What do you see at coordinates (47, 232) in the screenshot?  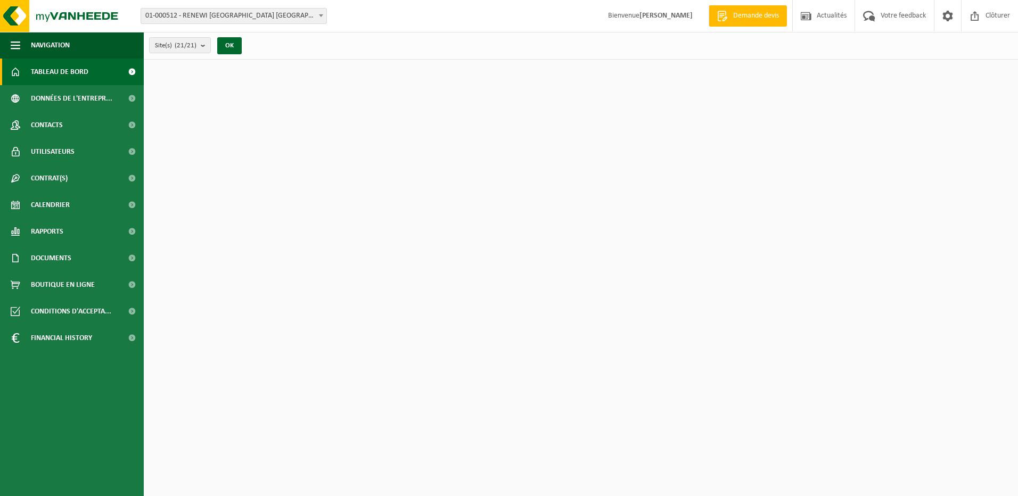 I see `span: Rapports` at bounding box center [47, 232].